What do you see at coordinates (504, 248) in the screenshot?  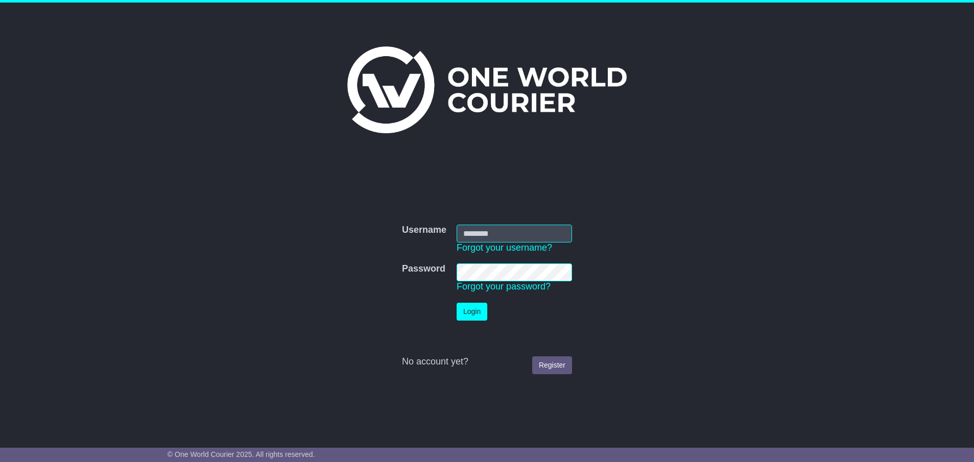 I see `a: Forgot your username?` at bounding box center [504, 248].